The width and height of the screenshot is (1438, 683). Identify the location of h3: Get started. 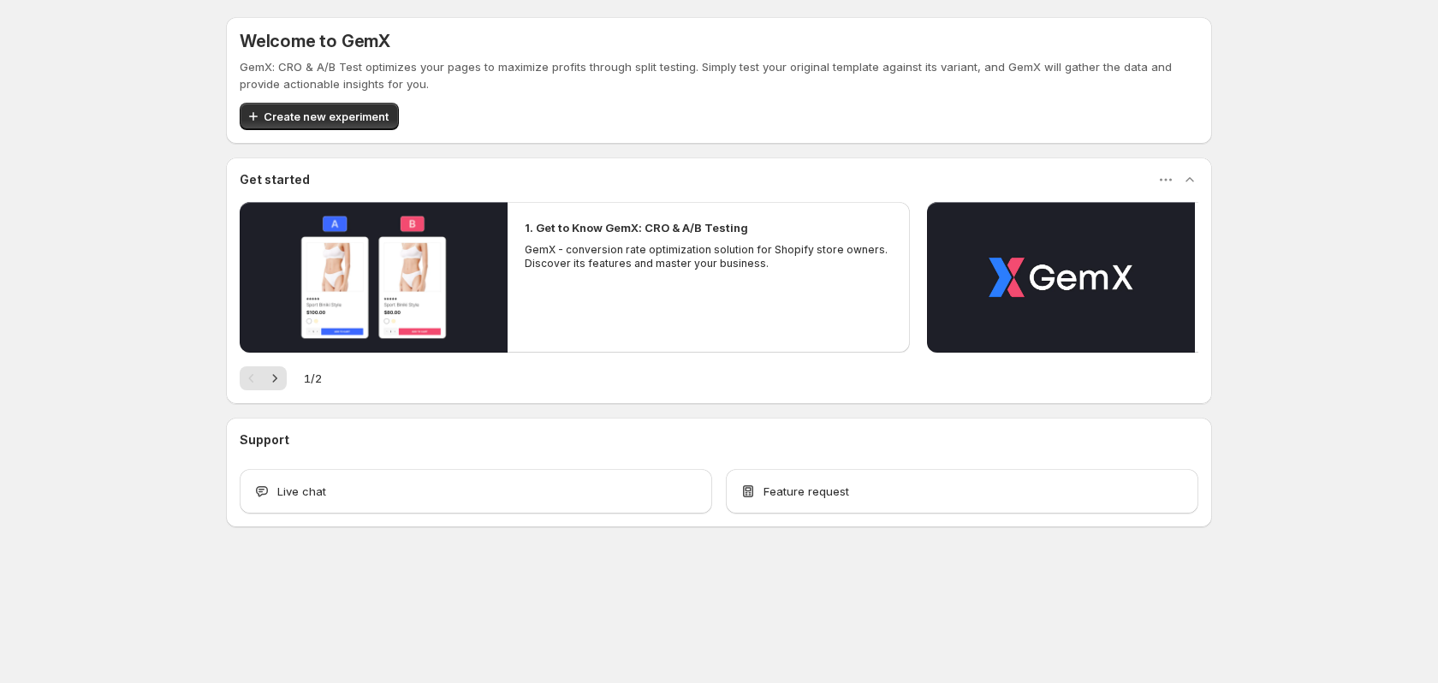
(275, 180).